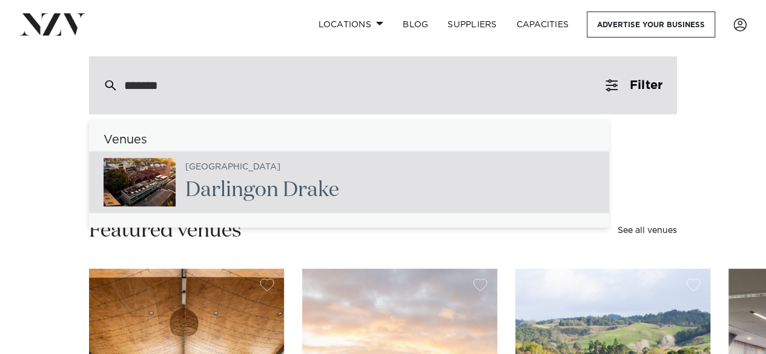  I want to click on span: Darling, so click(220, 190).